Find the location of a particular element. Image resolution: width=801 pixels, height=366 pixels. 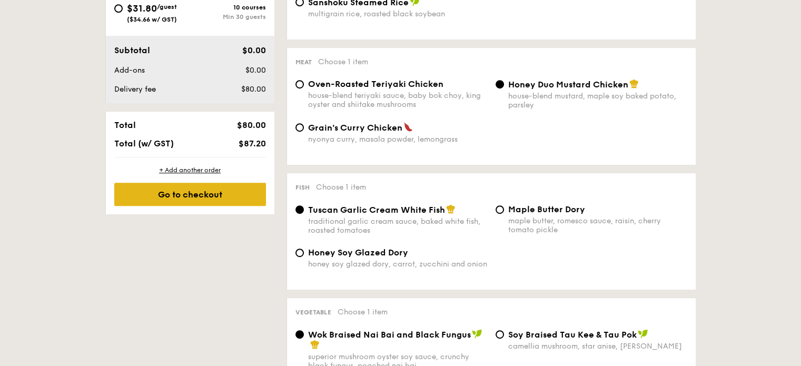

span: Grain's Curry Chicken is located at coordinates (355, 127).